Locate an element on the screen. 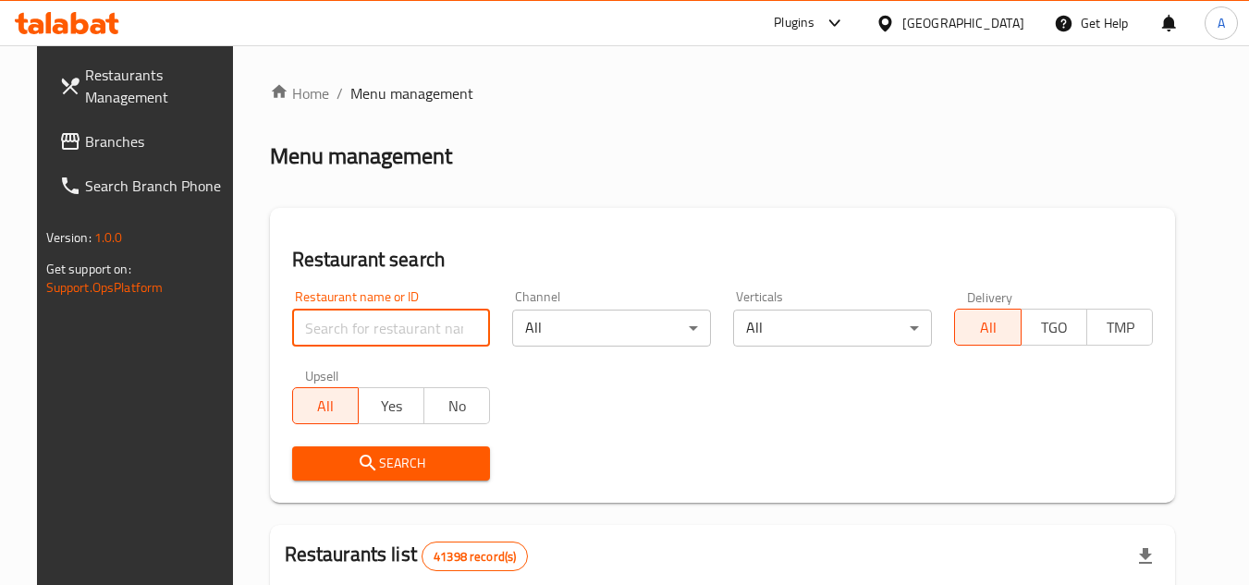 This screenshot has height=585, width=1249. a: Support.OpsPlatform is located at coordinates (104, 287).